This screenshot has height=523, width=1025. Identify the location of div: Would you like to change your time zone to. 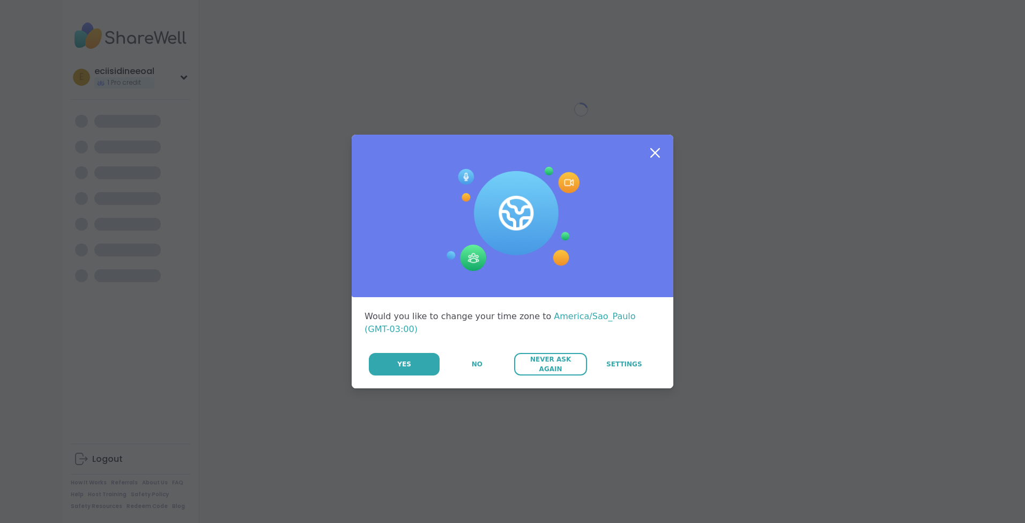
(512, 323).